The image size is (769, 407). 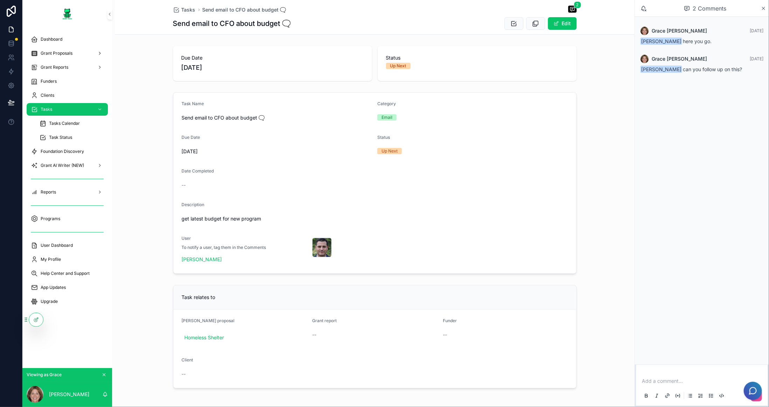 I want to click on span: Viewing as Grace, so click(x=44, y=375).